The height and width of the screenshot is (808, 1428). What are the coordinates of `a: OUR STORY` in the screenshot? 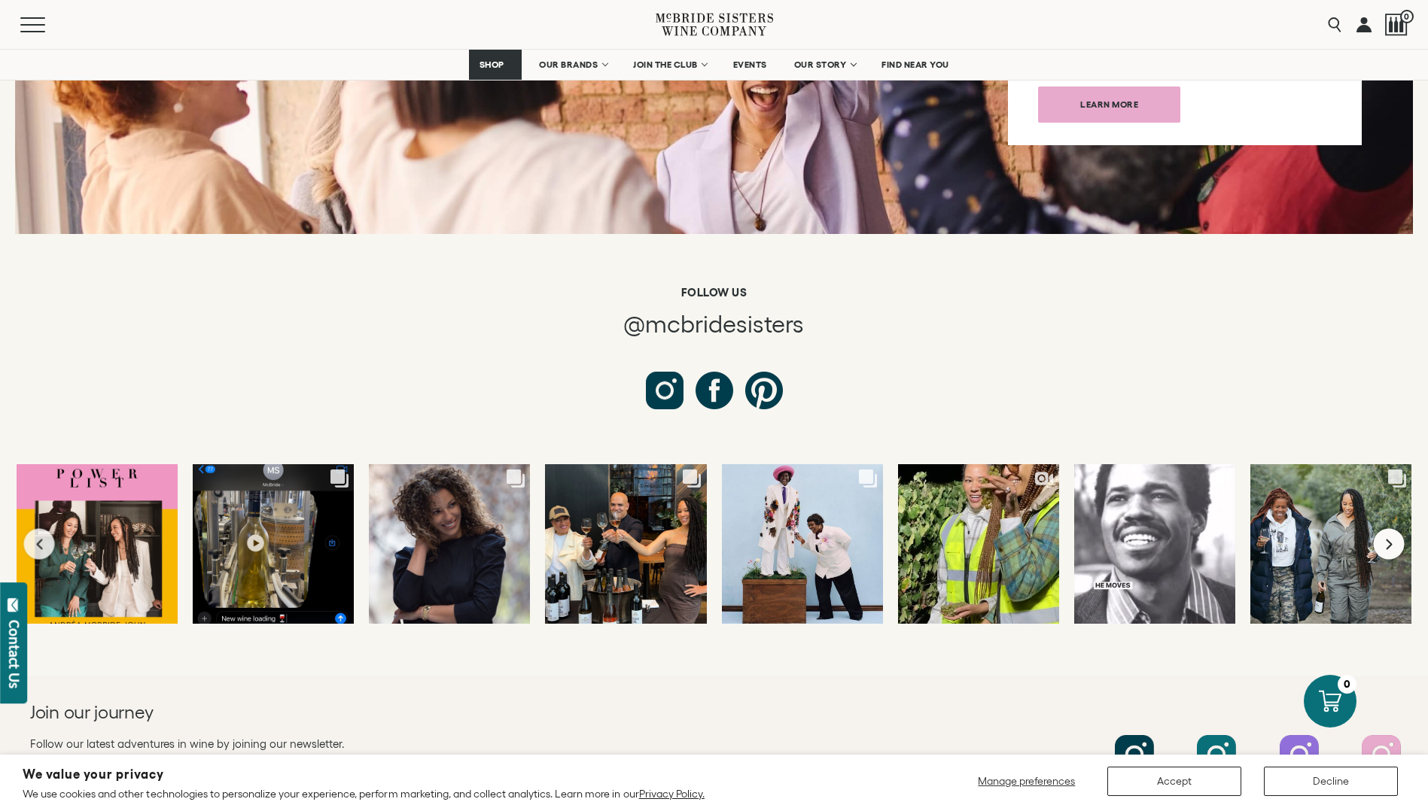 It's located at (824, 65).